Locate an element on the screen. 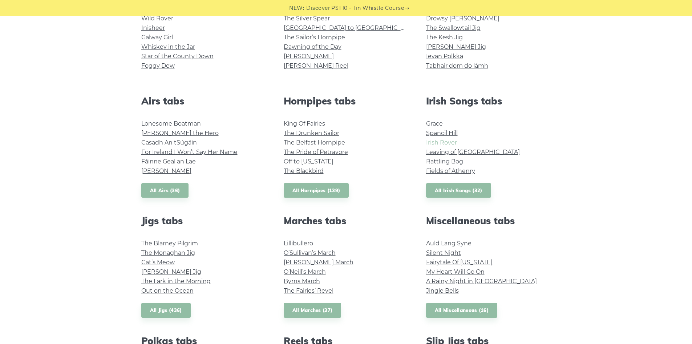 This screenshot has height=344, width=692. h2: Marches tabs is located at coordinates (346, 220).